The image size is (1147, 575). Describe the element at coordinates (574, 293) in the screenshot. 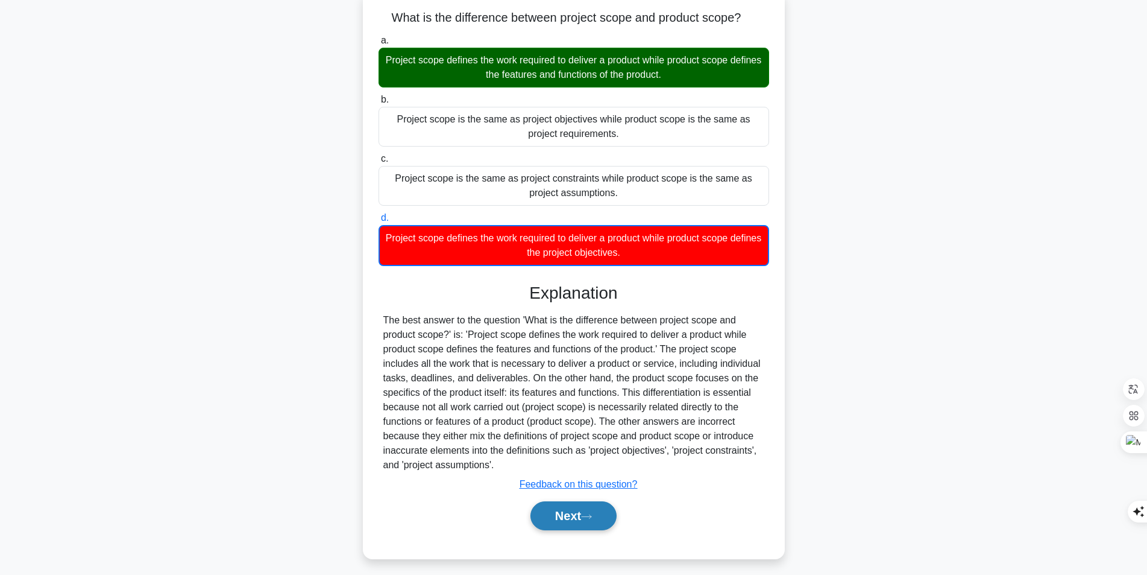

I see `h3: Explanation` at that location.